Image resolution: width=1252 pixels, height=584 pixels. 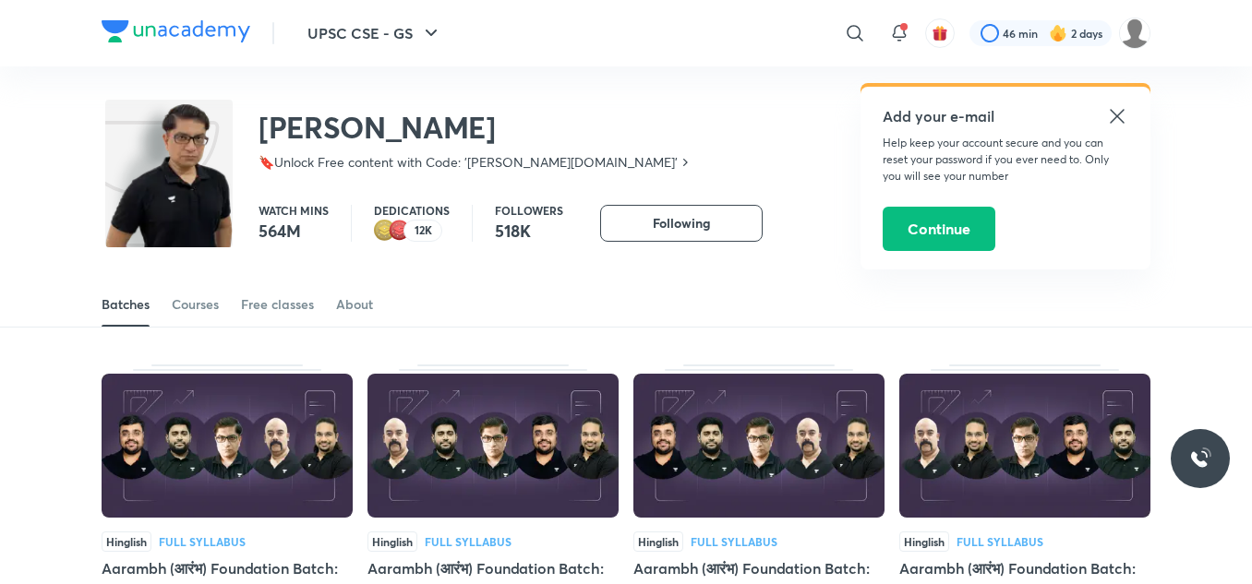 I want to click on div: About, so click(x=354, y=305).